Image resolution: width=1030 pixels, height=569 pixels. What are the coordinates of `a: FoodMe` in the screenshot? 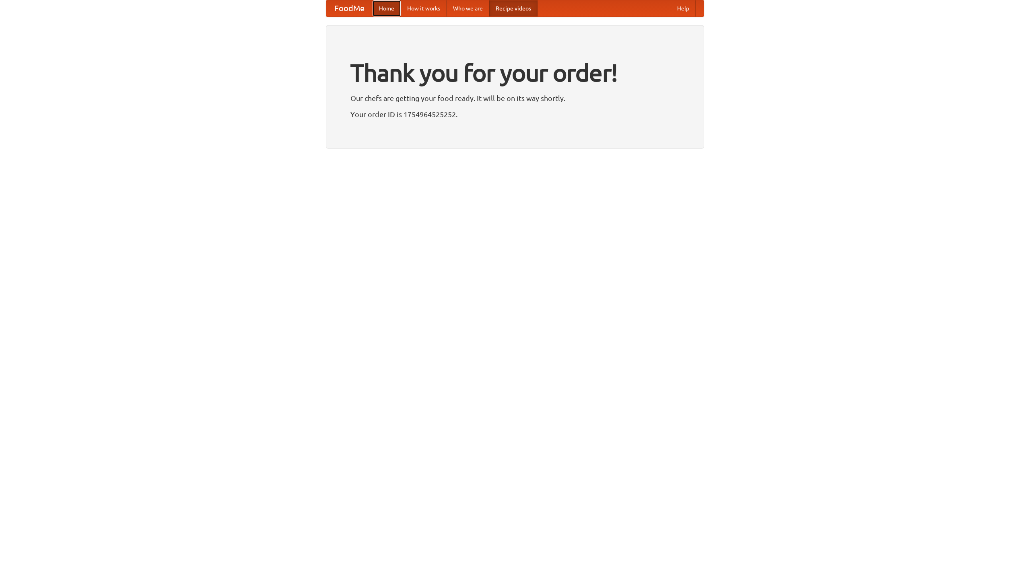 It's located at (349, 8).